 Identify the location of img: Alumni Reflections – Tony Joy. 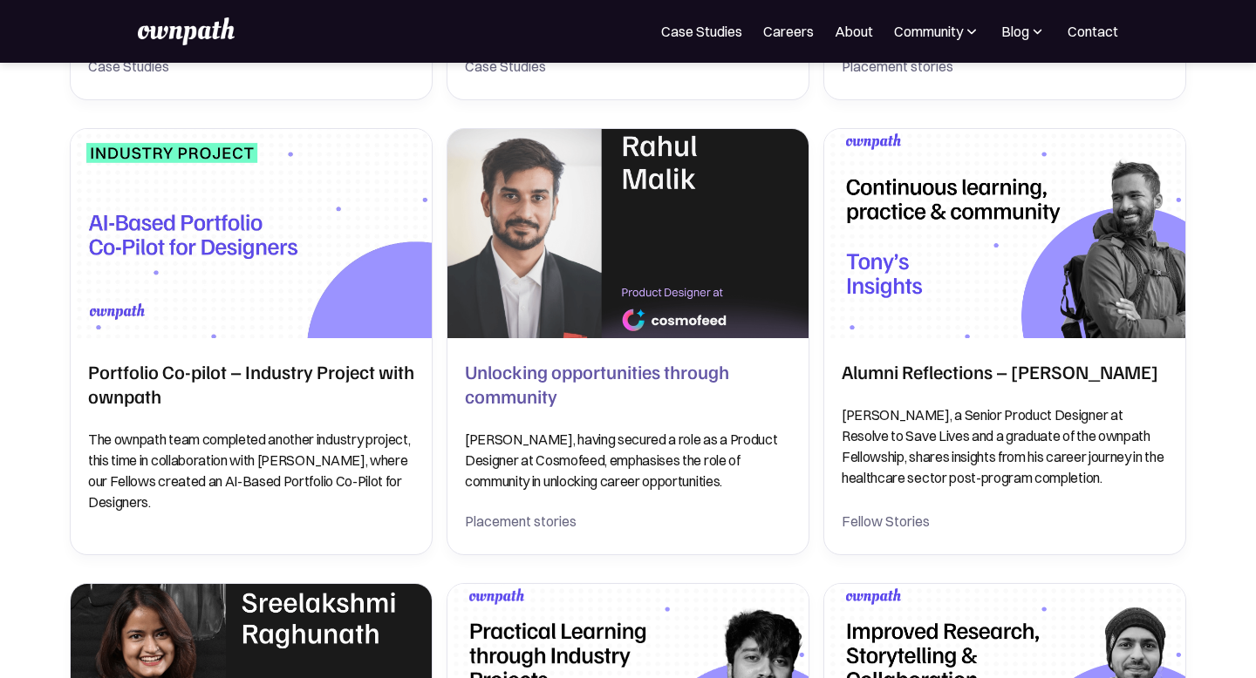
(1004, 234).